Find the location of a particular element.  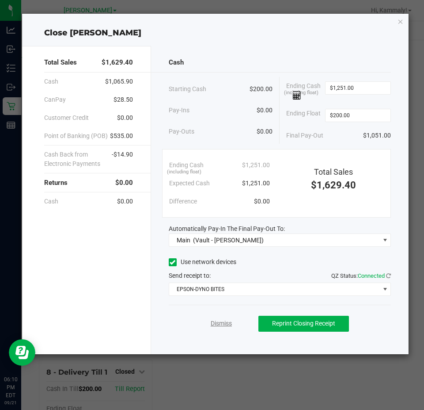

span: Connected is located at coordinates (371, 275).